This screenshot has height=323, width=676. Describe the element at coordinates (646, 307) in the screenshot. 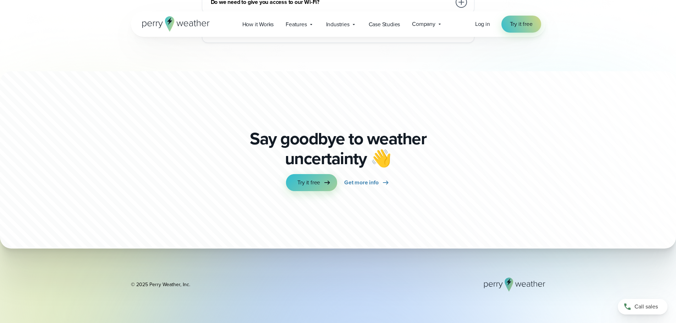

I see `span: Call sales` at that location.